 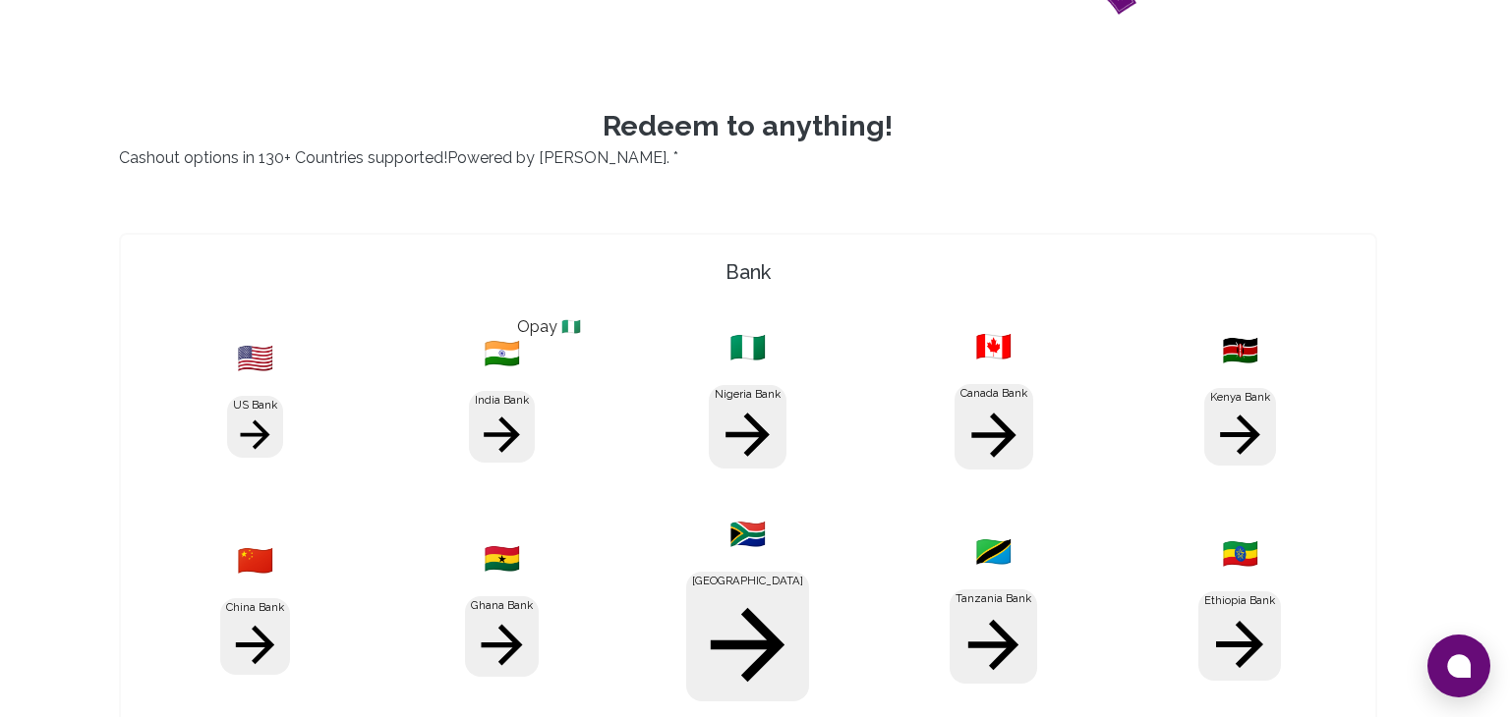 I want to click on button: Nigeria Bank, so click(x=747, y=428).